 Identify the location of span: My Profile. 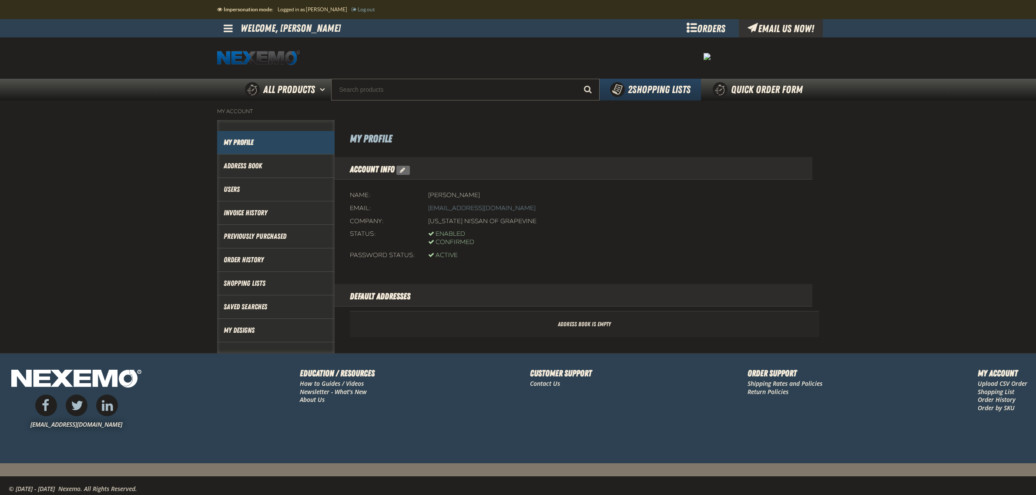
(371, 139).